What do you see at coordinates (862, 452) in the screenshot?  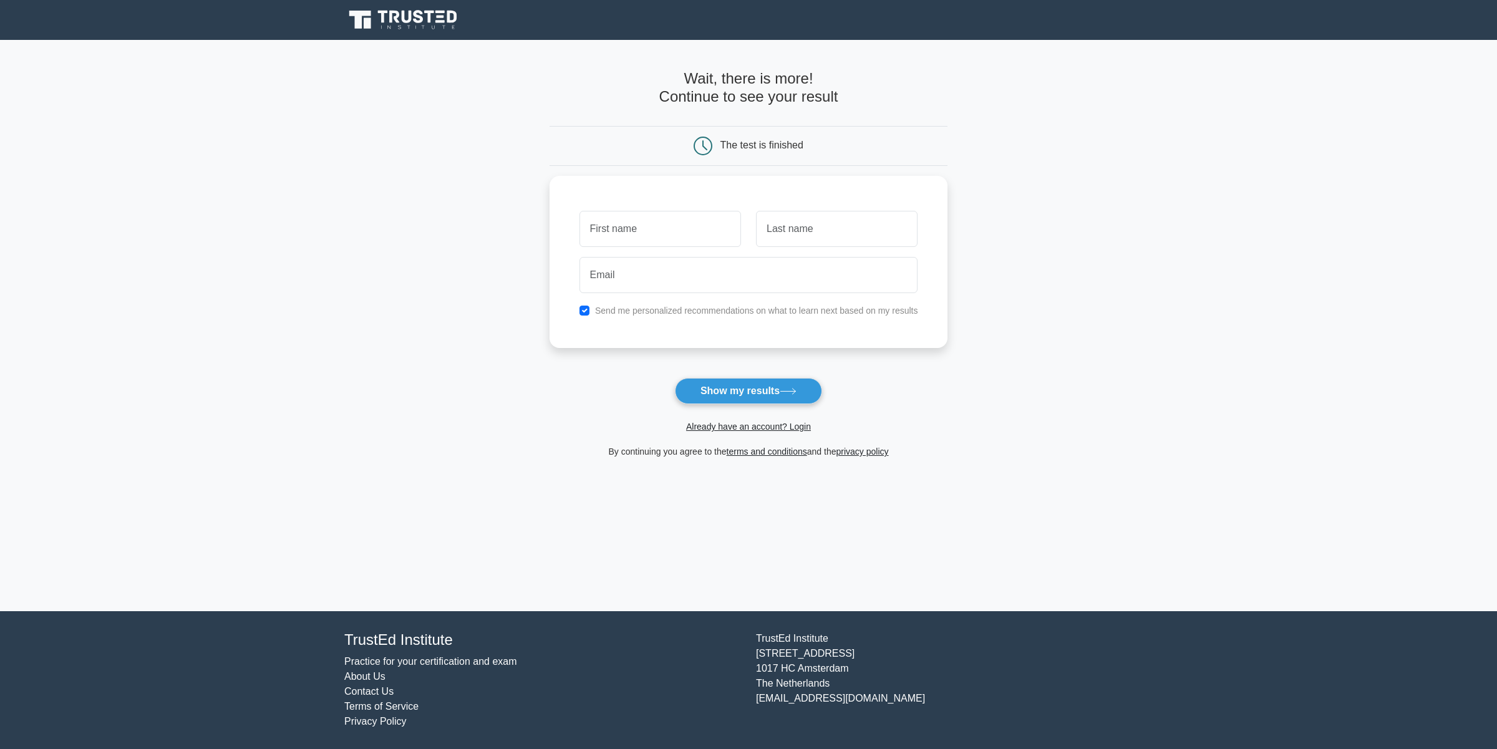 I see `a: privacy policy` at bounding box center [862, 452].